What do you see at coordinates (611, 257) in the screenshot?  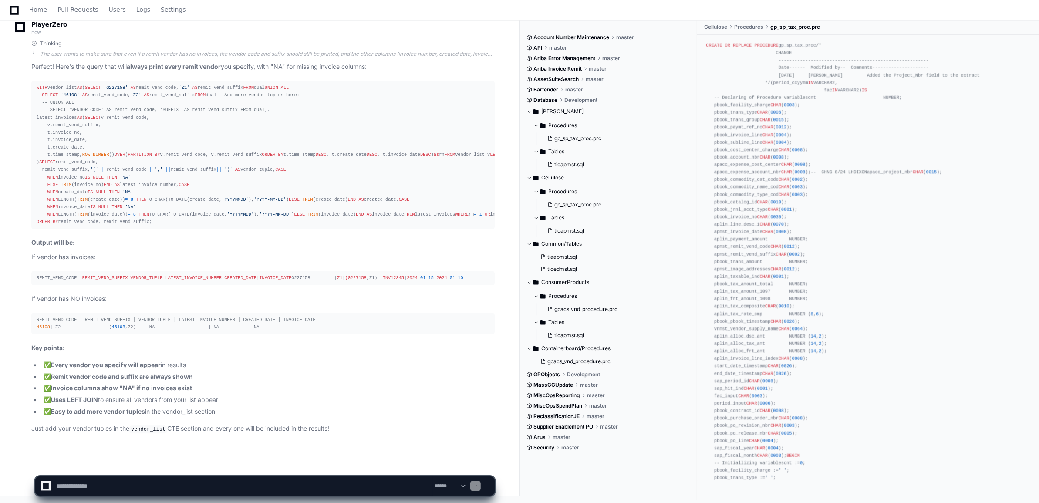 I see `button: tiaapmst.sql` at bounding box center [611, 257].